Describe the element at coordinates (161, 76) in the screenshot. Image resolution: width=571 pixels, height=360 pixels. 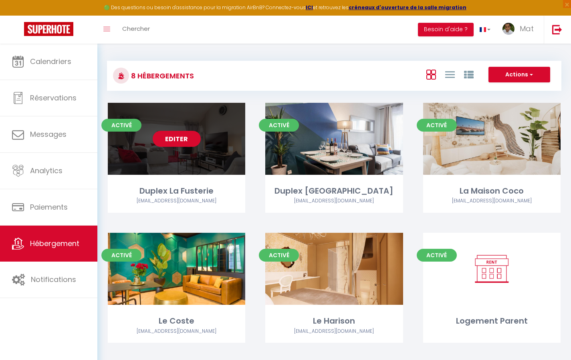
I see `h3: 8 Hébergements` at that location.